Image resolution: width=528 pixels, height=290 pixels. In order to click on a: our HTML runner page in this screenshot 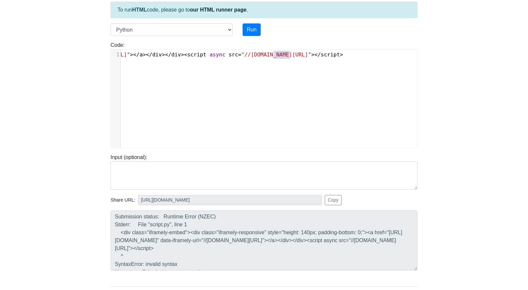, I will do `click(218, 10)`.